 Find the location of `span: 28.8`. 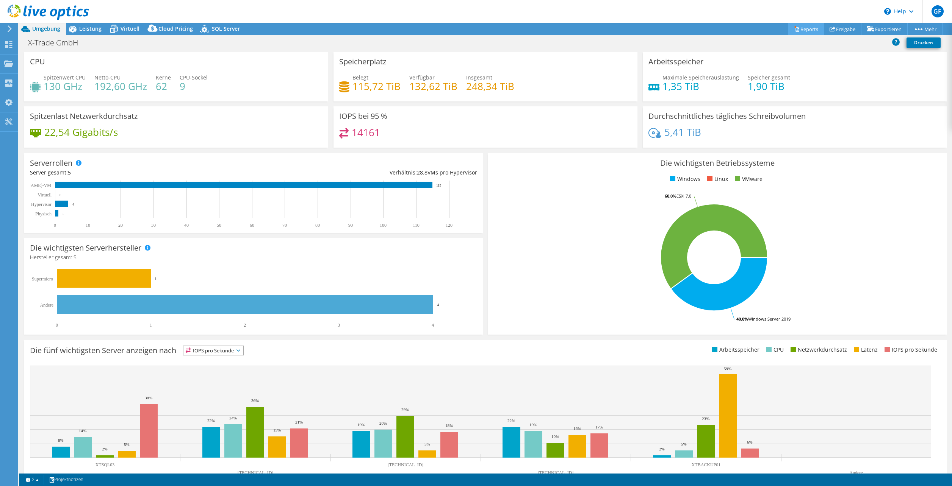

span: 28.8 is located at coordinates (422, 172).